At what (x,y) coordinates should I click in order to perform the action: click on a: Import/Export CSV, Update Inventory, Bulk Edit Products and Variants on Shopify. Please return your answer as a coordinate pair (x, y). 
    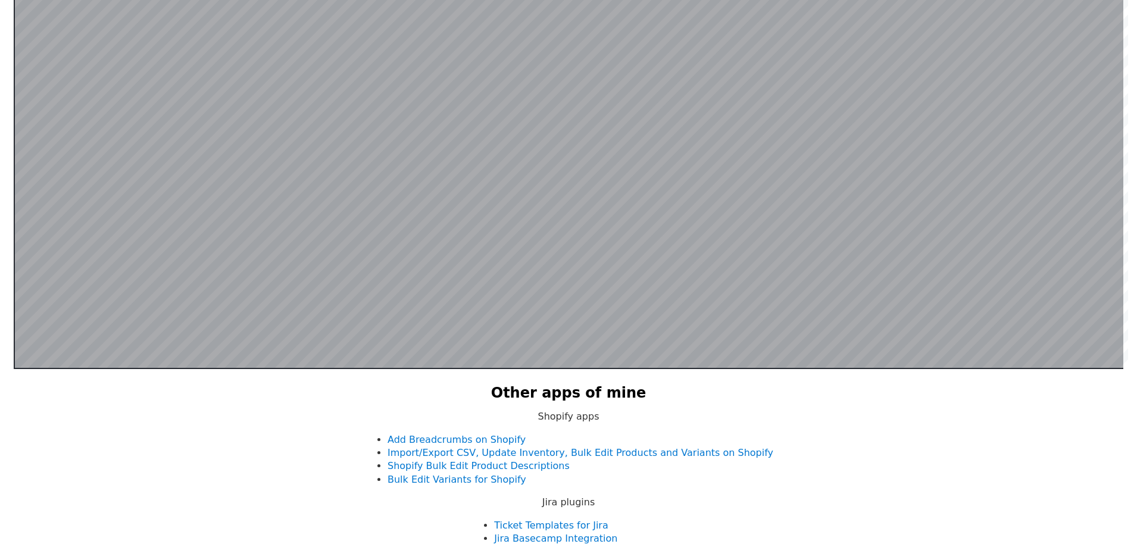
    Looking at the image, I should click on (580, 452).